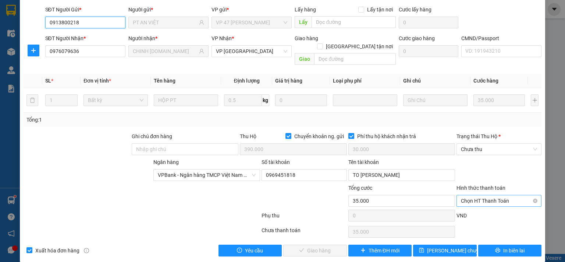 The width and height of the screenshot is (565, 262). What do you see at coordinates (360, 188) in the screenshot?
I see `span: Tổng cước` at bounding box center [360, 188].